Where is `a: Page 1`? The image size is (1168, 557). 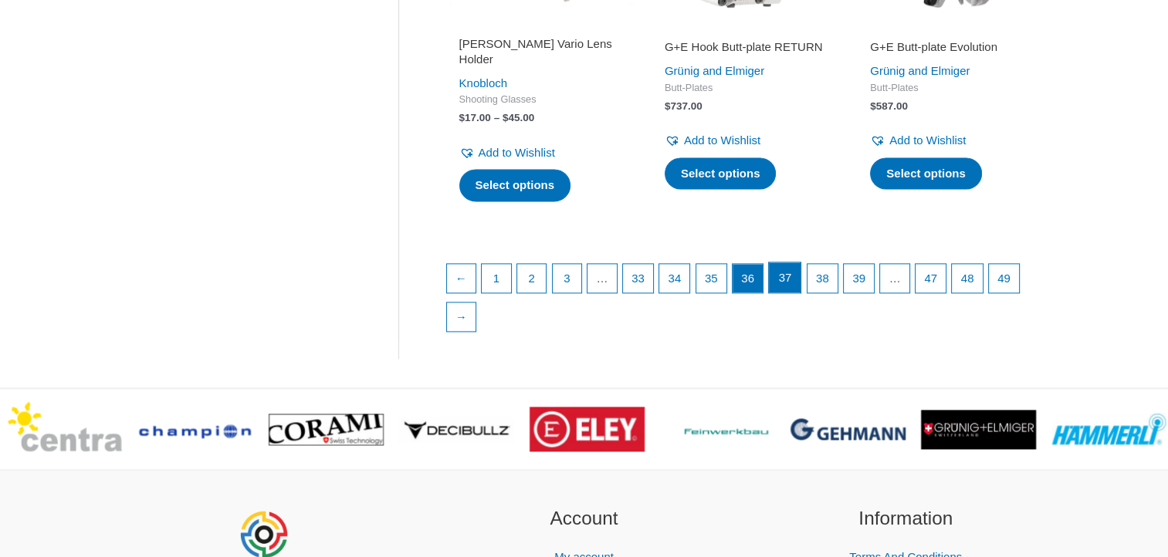
a: Page 1 is located at coordinates (496, 279).